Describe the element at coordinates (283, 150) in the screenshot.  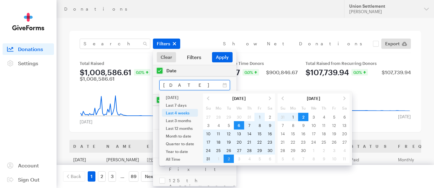
I see `td: 28` at that location.